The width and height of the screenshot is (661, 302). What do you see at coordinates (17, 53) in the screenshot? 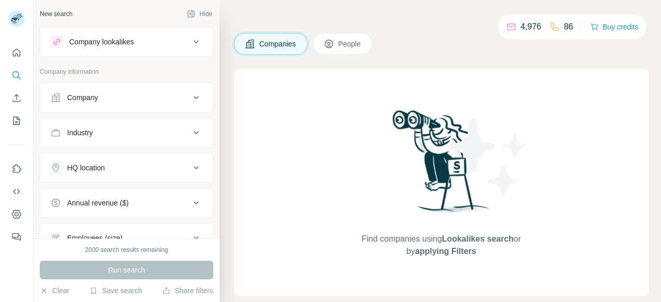
I see `button: Quick start` at bounding box center [17, 53].